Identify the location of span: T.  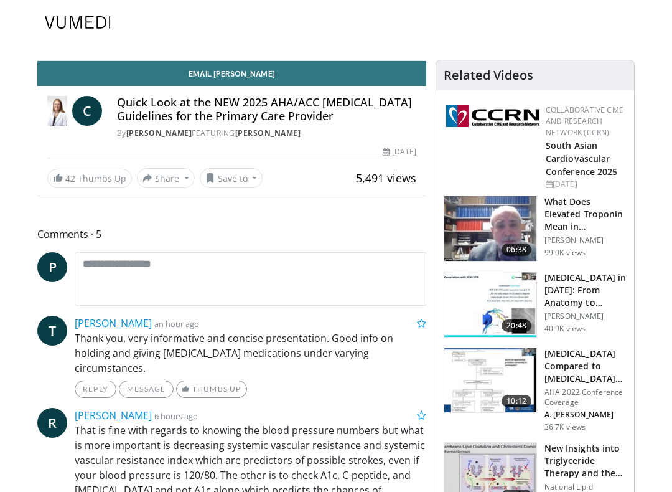
(52, 330).